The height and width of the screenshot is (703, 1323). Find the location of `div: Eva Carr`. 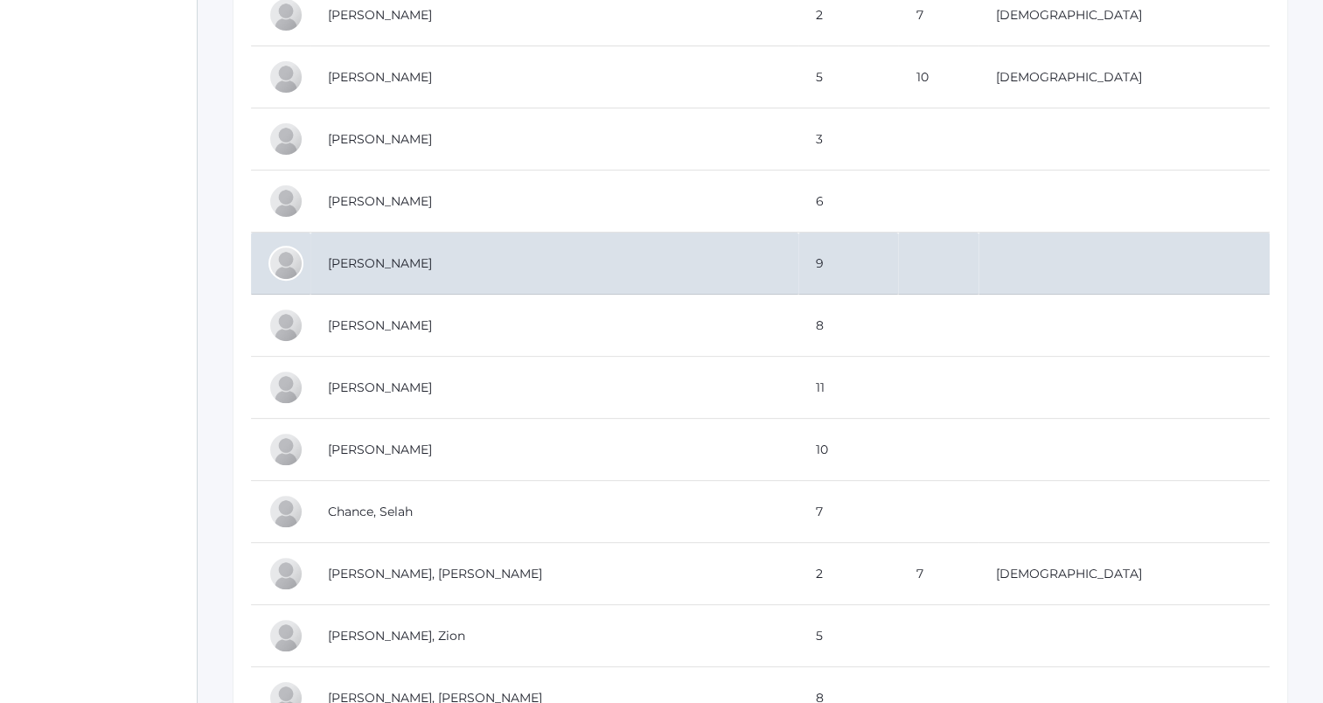

div: Eva Carr is located at coordinates (286, 325).